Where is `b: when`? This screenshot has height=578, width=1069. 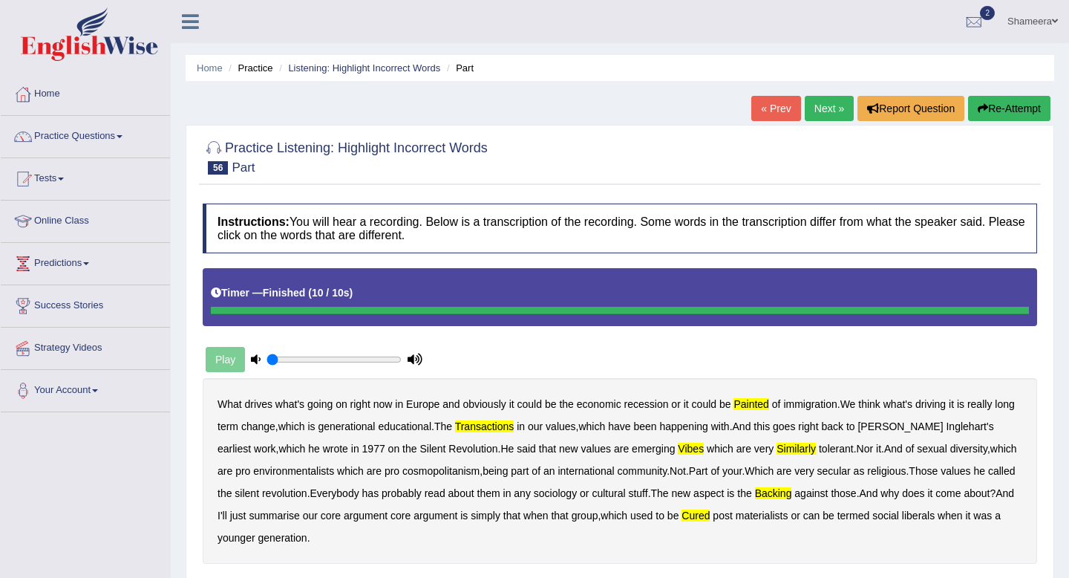
b: when is located at coordinates (535, 515).